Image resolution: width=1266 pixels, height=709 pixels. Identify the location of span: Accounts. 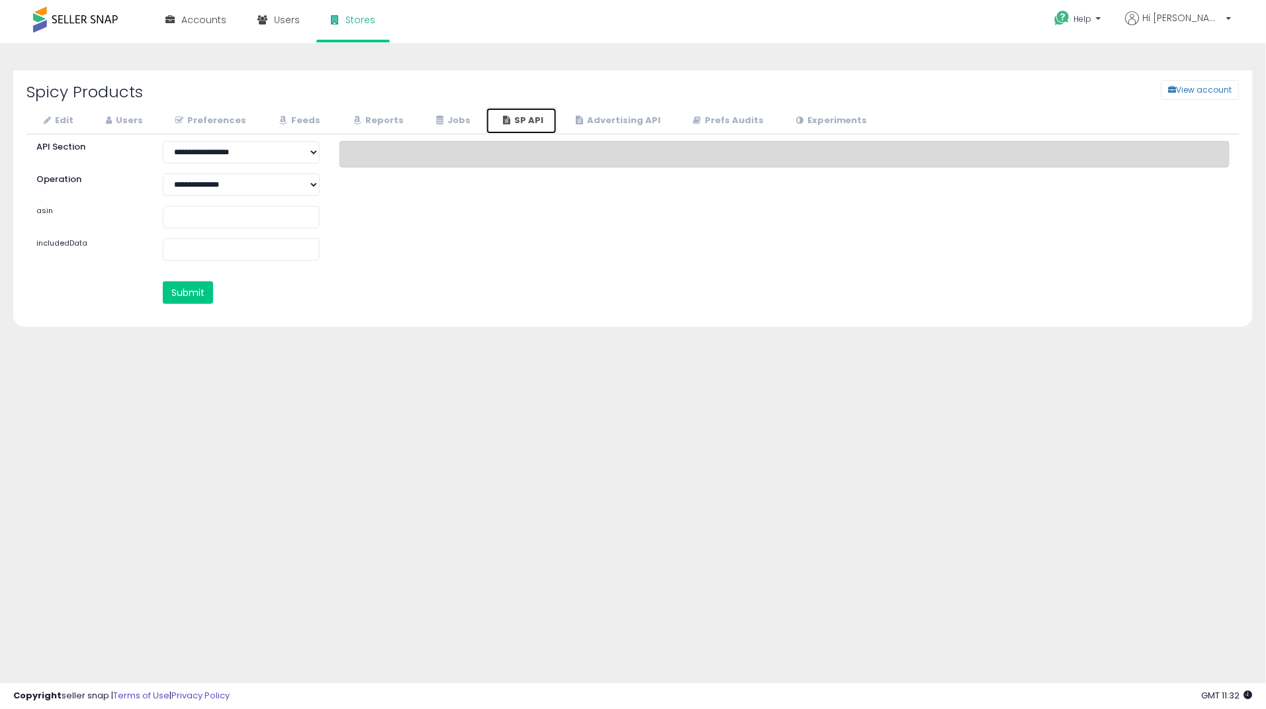
(204, 20).